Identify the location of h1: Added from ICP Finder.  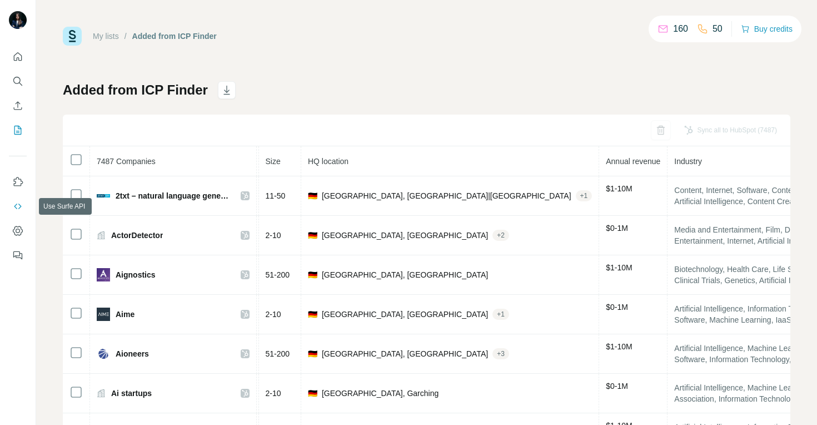
(135, 90).